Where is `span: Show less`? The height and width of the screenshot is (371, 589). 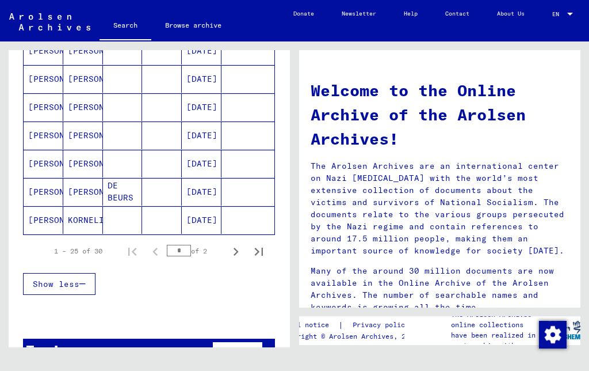
span: Show less is located at coordinates (56, 284).